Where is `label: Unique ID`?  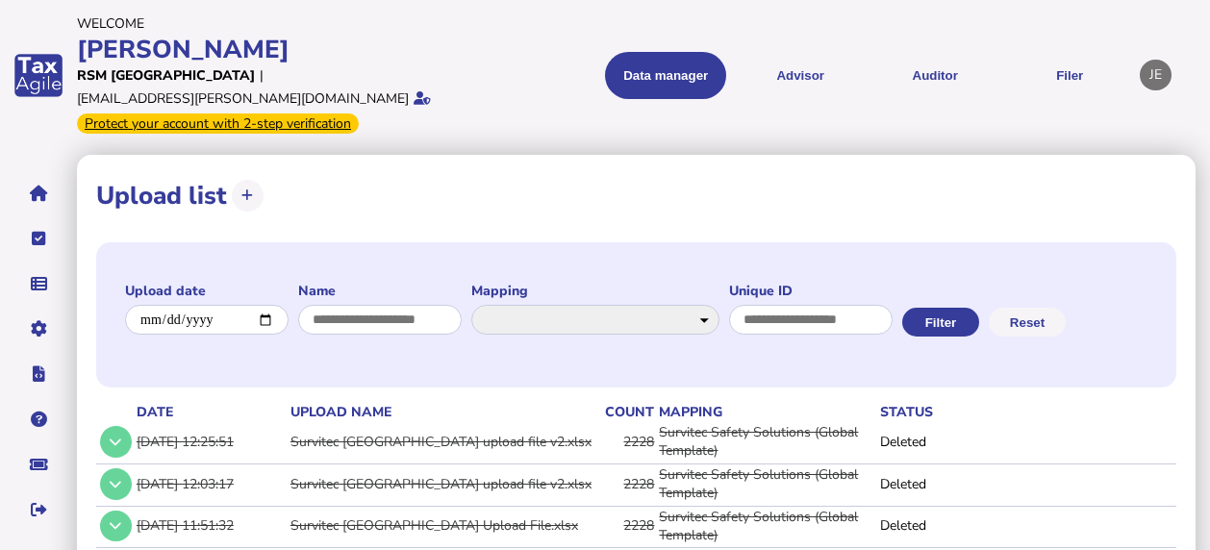
label: Unique ID is located at coordinates (811, 291).